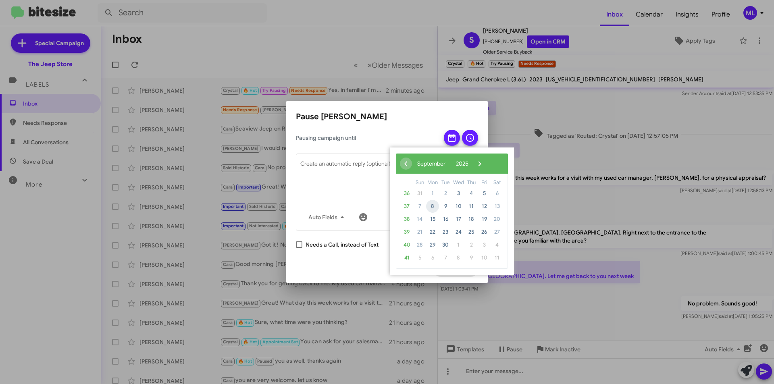 Image resolution: width=774 pixels, height=384 pixels. I want to click on button: September, so click(431, 164).